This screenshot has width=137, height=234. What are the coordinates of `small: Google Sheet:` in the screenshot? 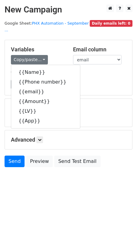 It's located at (47, 27).